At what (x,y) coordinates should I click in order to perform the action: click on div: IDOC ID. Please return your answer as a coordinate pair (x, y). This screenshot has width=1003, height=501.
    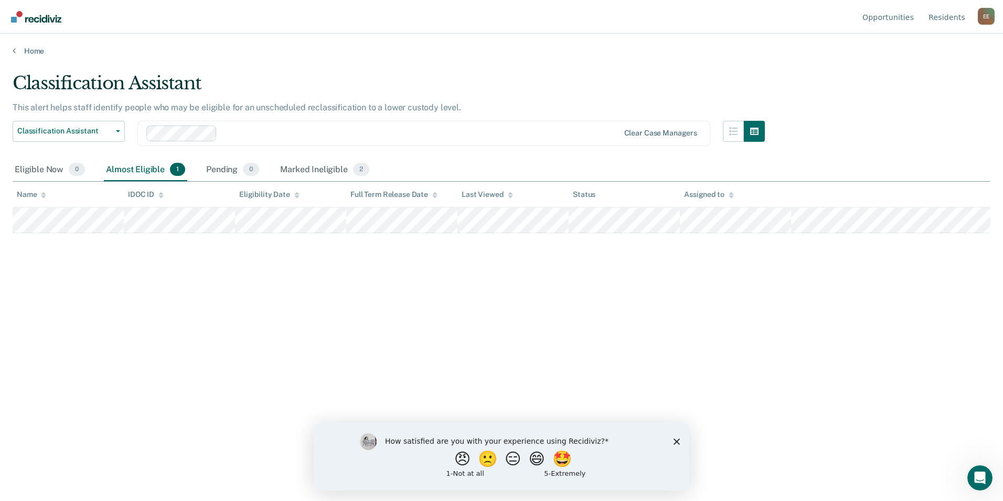
    Looking at the image, I should click on (146, 194).